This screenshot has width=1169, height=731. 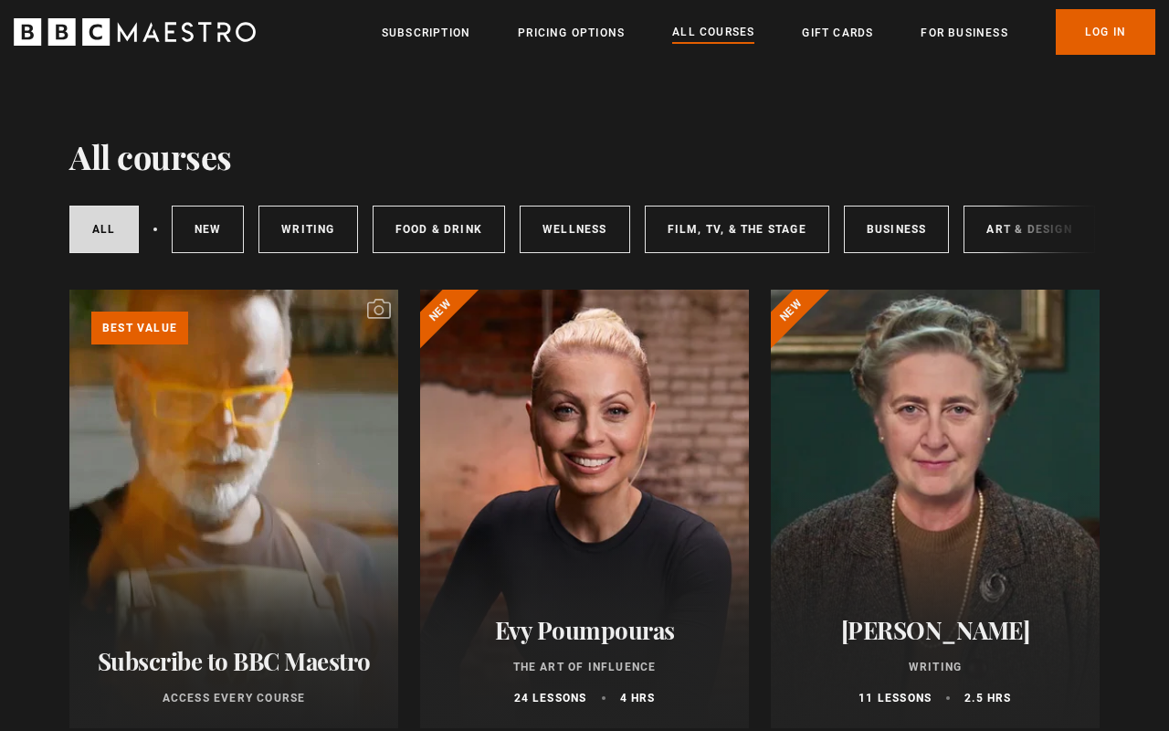 What do you see at coordinates (585, 509) in the screenshot?
I see `a: Evy Poumpouras The Art of Influence 24 lessons 4 hrs New` at bounding box center [585, 509].